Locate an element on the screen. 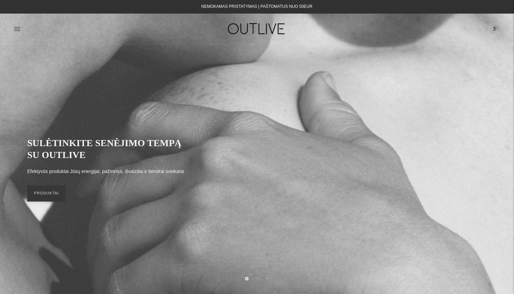 The width and height of the screenshot is (514, 294). div: NEMOKAMAS PRISTATYMAS Į PAŠTOMATUS NUO 50EUR is located at coordinates (257, 7).